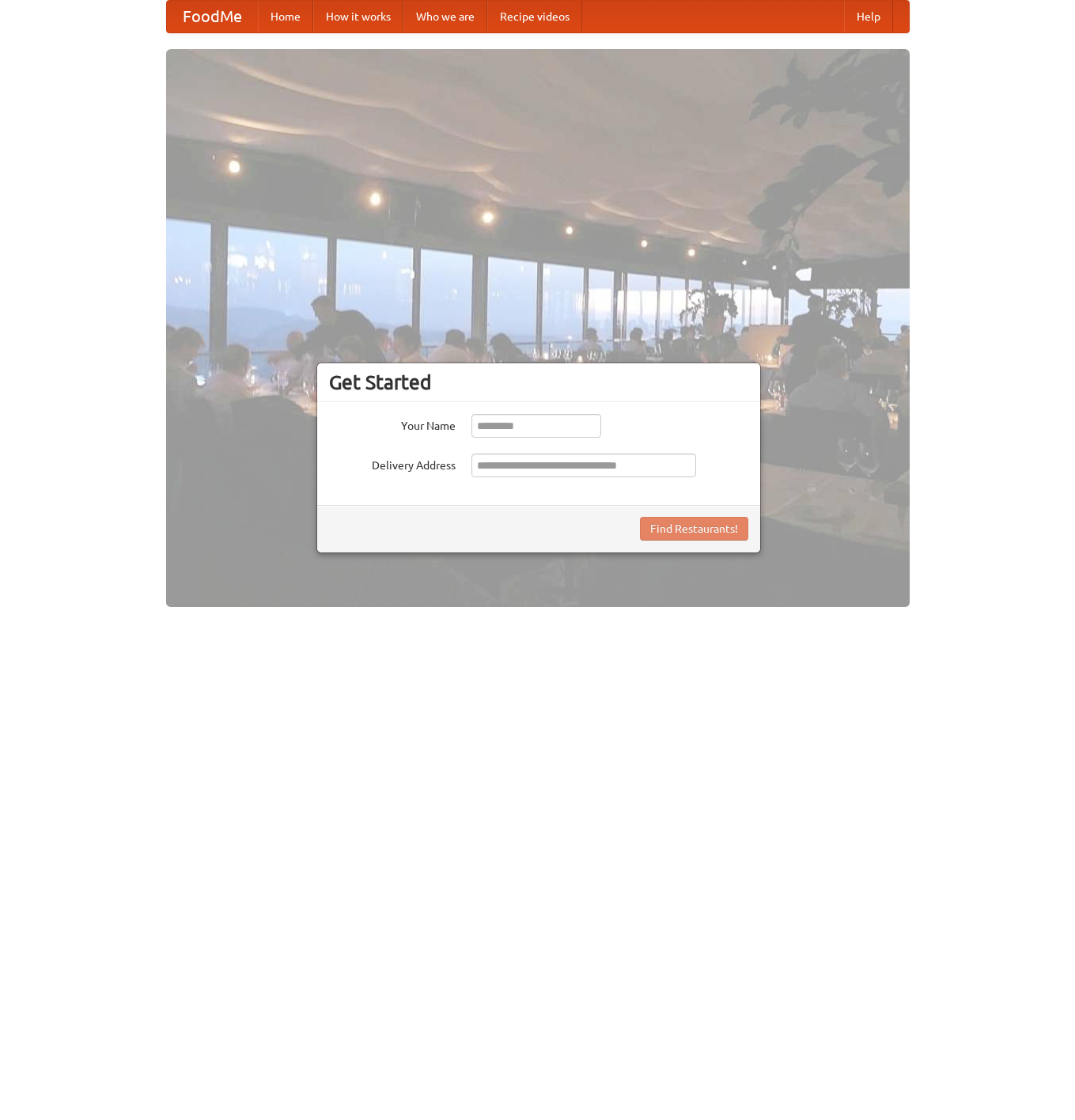 Image resolution: width=1075 pixels, height=1120 pixels. Describe the element at coordinates (869, 17) in the screenshot. I see `a: Help` at that location.